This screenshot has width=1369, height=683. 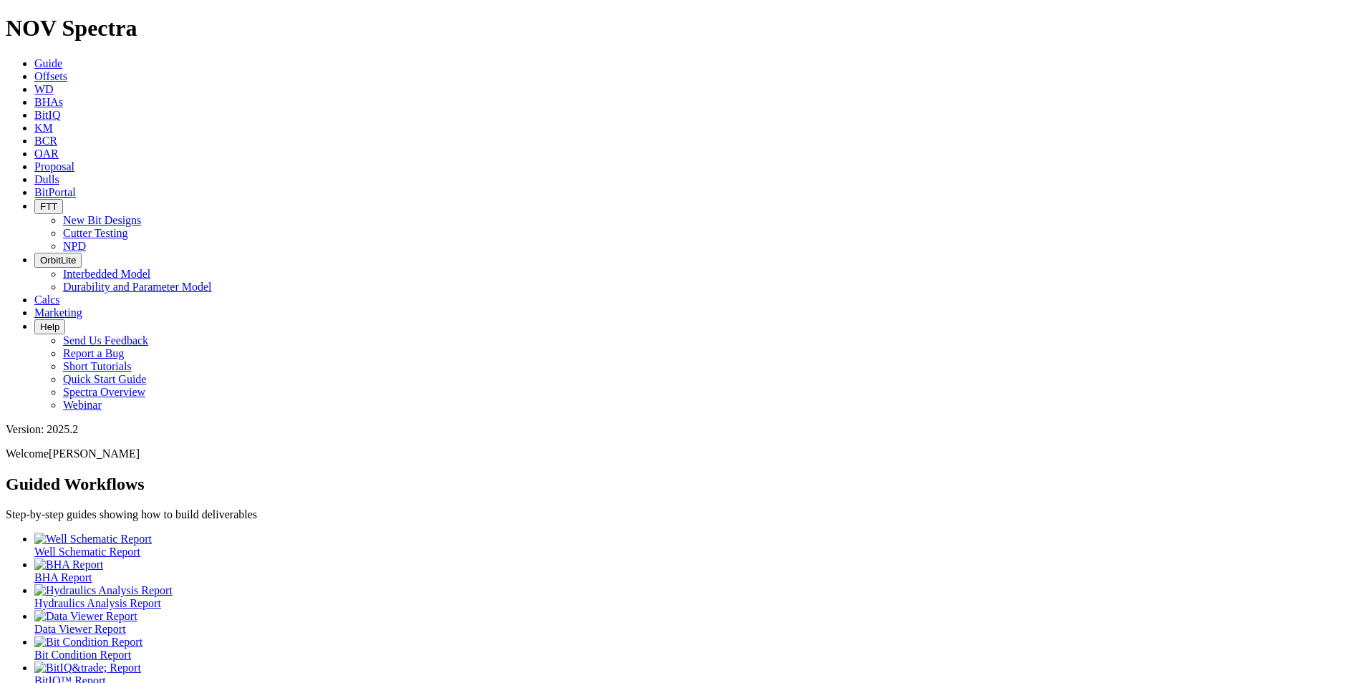 I want to click on a: NPD, so click(x=74, y=246).